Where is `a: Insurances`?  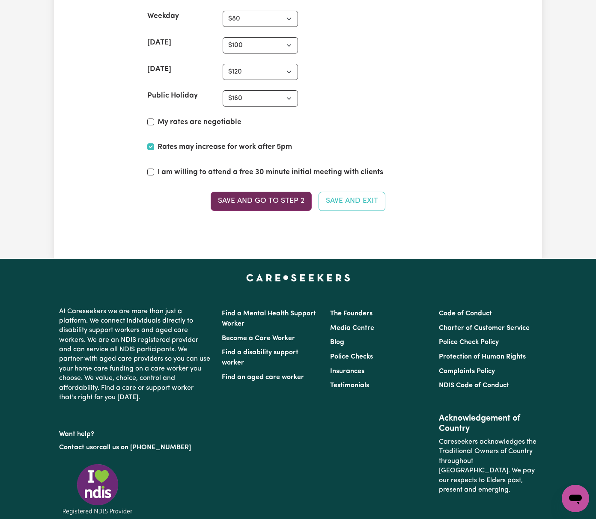 a: Insurances is located at coordinates (347, 372).